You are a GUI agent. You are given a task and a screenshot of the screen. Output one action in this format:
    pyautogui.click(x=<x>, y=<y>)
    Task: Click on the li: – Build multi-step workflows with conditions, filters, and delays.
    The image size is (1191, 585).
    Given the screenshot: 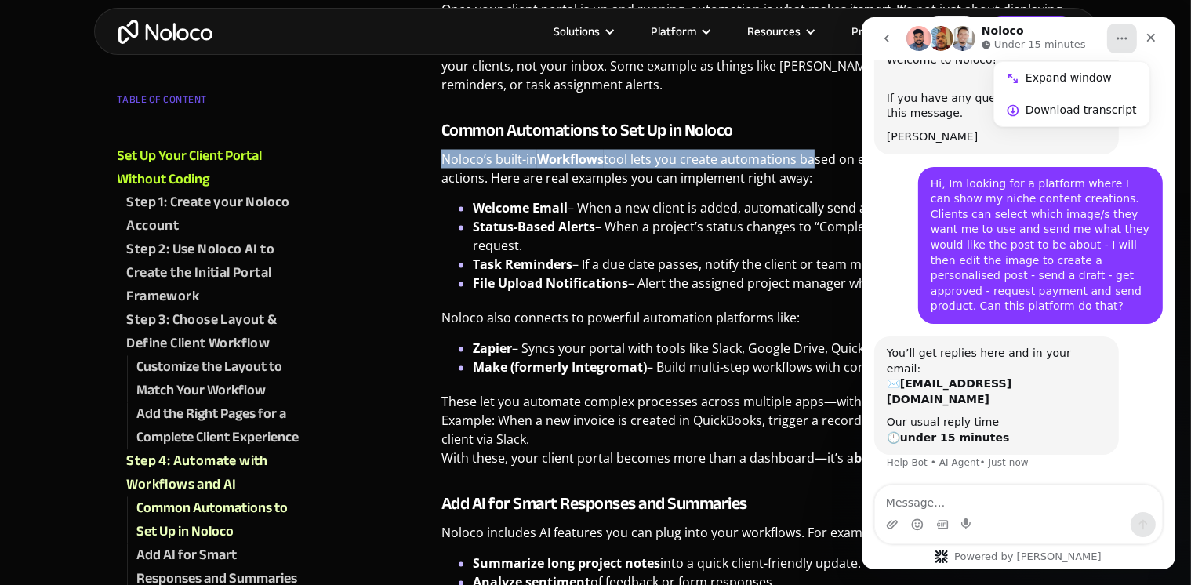 What is the action you would take?
    pyautogui.click(x=773, y=368)
    